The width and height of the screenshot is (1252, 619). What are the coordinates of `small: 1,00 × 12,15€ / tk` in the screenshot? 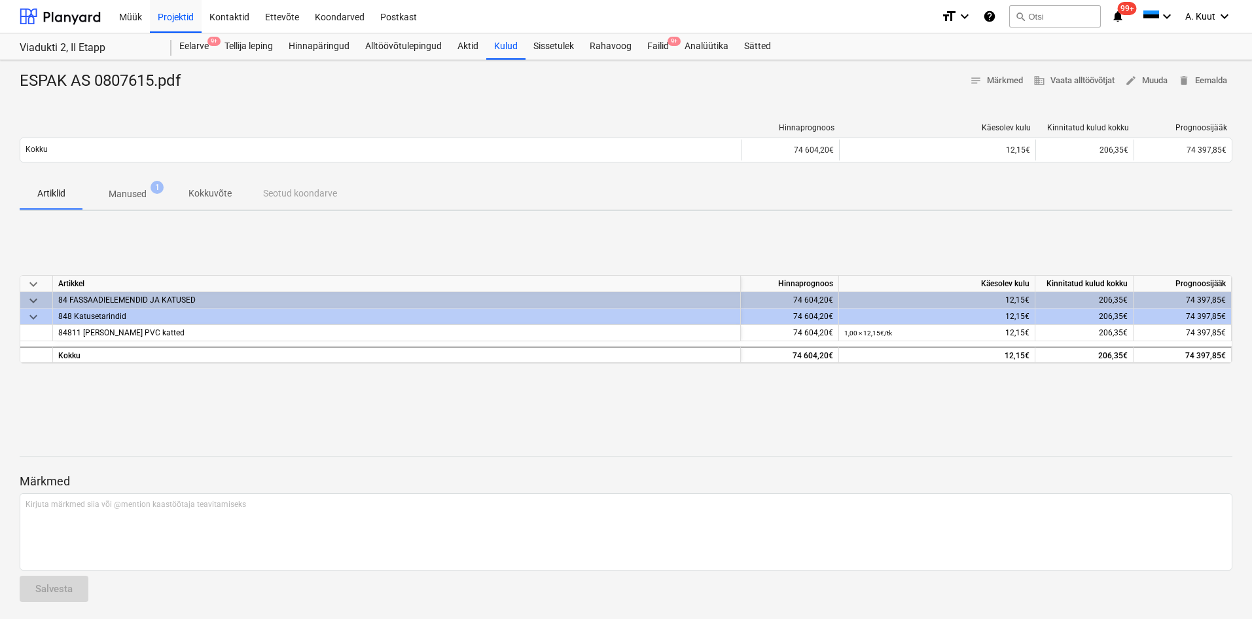 It's located at (868, 332).